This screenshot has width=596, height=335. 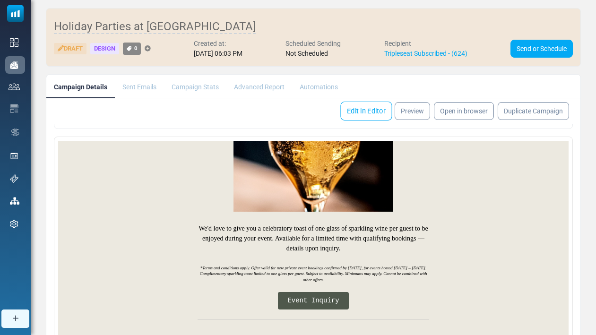 I want to click on img: landing_pages.svg, so click(x=14, y=156).